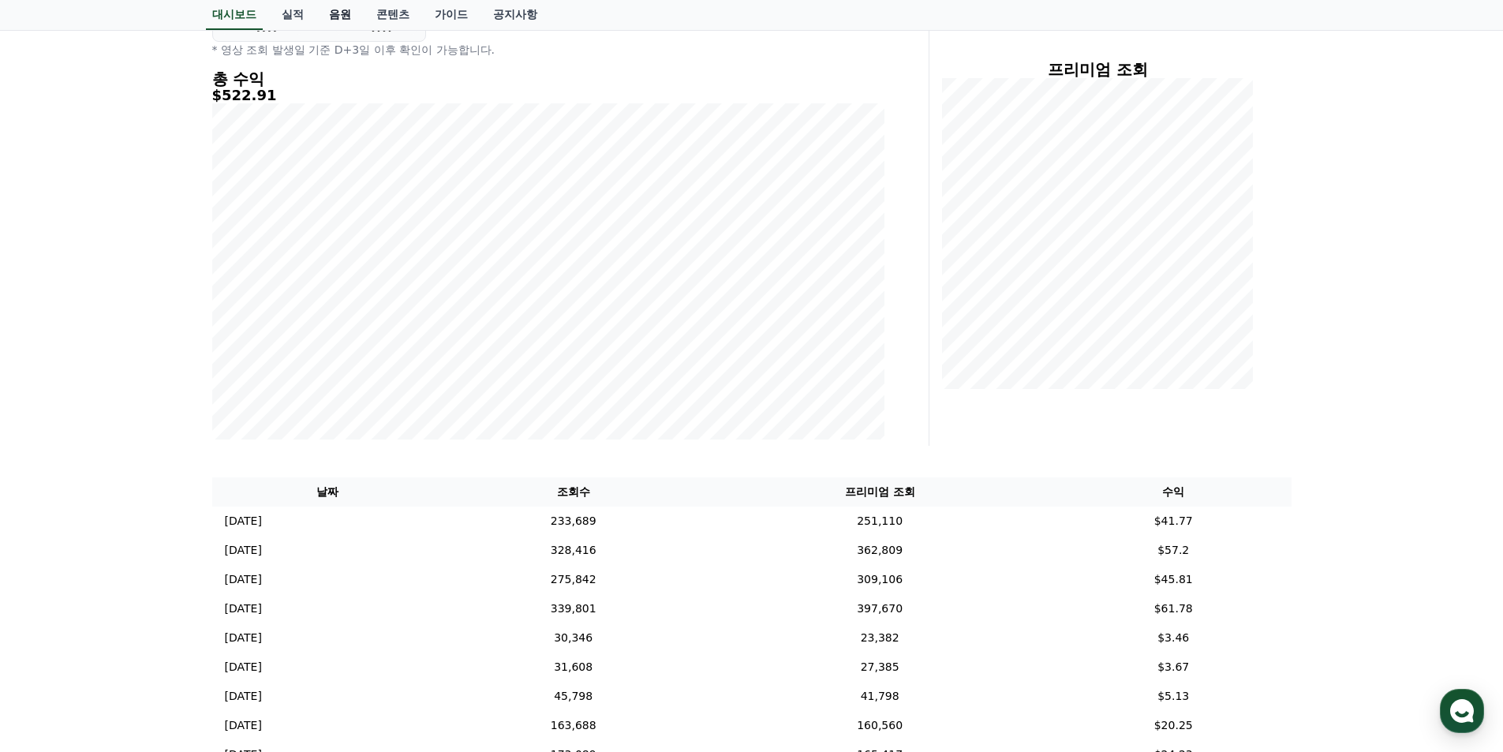  What do you see at coordinates (54, 520) in the screenshot?
I see `a: 홈` at bounding box center [54, 520].